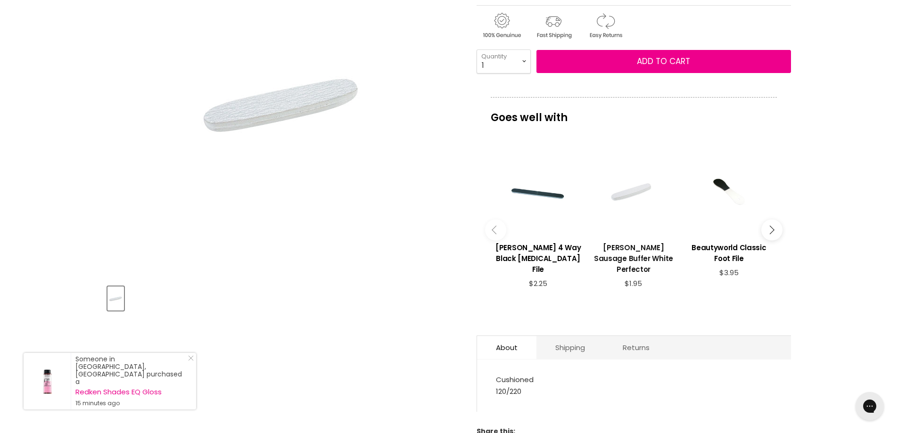 Image resolution: width=898 pixels, height=433 pixels. What do you see at coordinates (191, 358) in the screenshot?
I see `svg: Close Icon` at bounding box center [191, 358].